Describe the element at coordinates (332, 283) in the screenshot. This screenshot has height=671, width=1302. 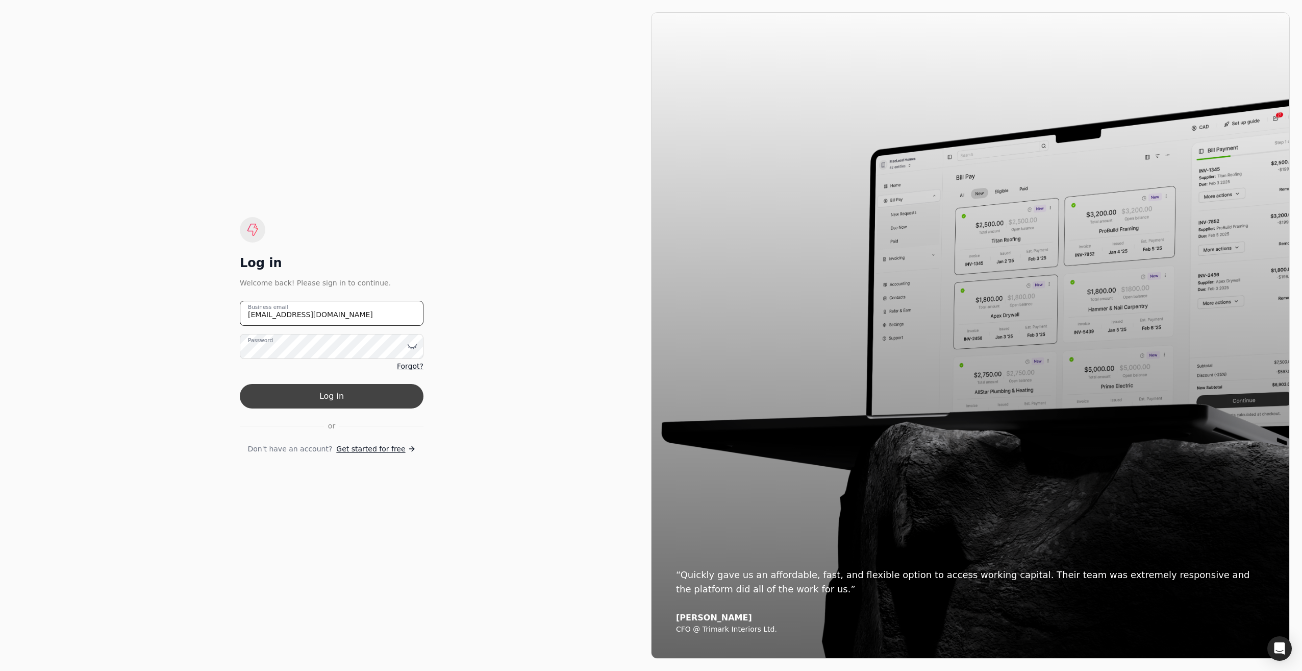
I see `div: Welcome back! Please sign in to continue.` at that location.